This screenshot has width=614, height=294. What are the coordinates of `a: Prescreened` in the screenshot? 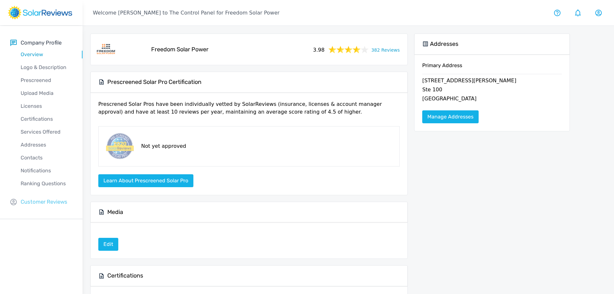 It's located at (46, 80).